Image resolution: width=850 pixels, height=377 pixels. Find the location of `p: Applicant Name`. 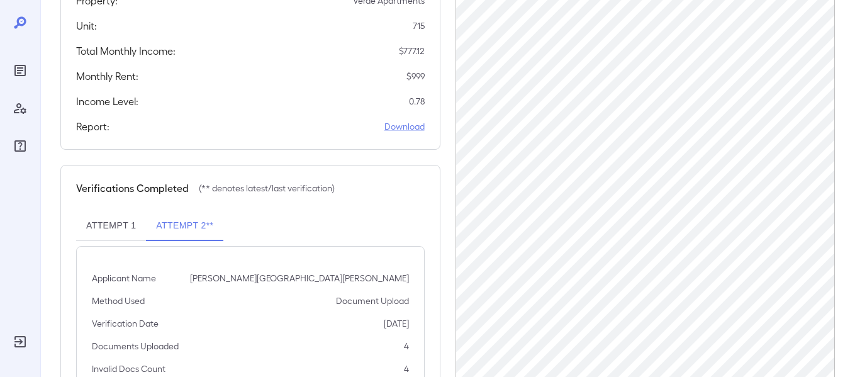

p: Applicant Name is located at coordinates (124, 278).